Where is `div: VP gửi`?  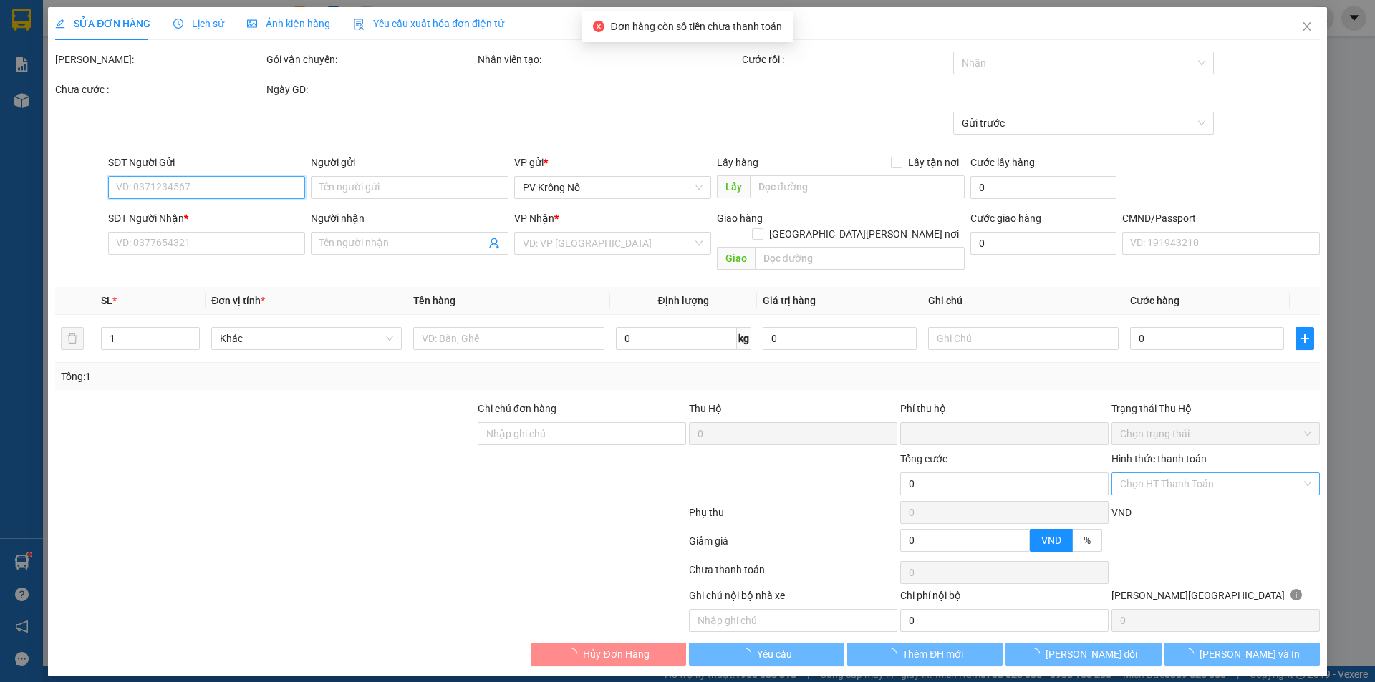
div: VP gửi is located at coordinates (612, 163).